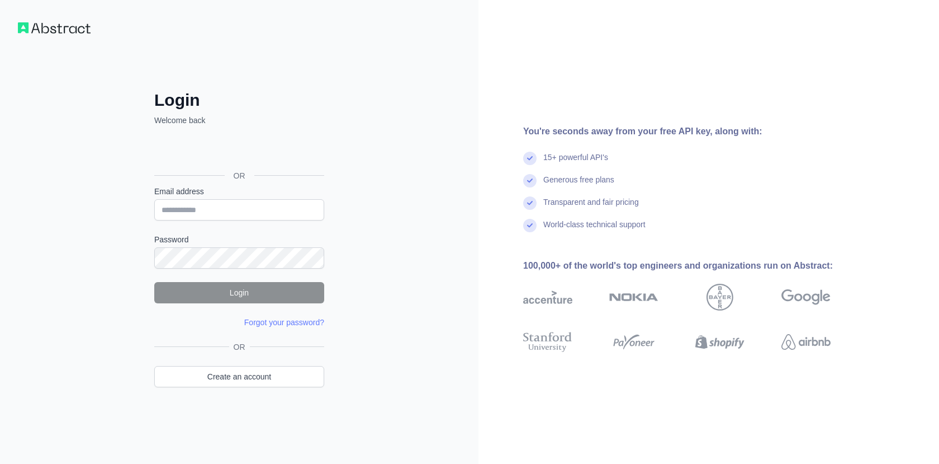 The width and height of the screenshot is (939, 464). I want to click on img: airbnb, so click(806, 342).